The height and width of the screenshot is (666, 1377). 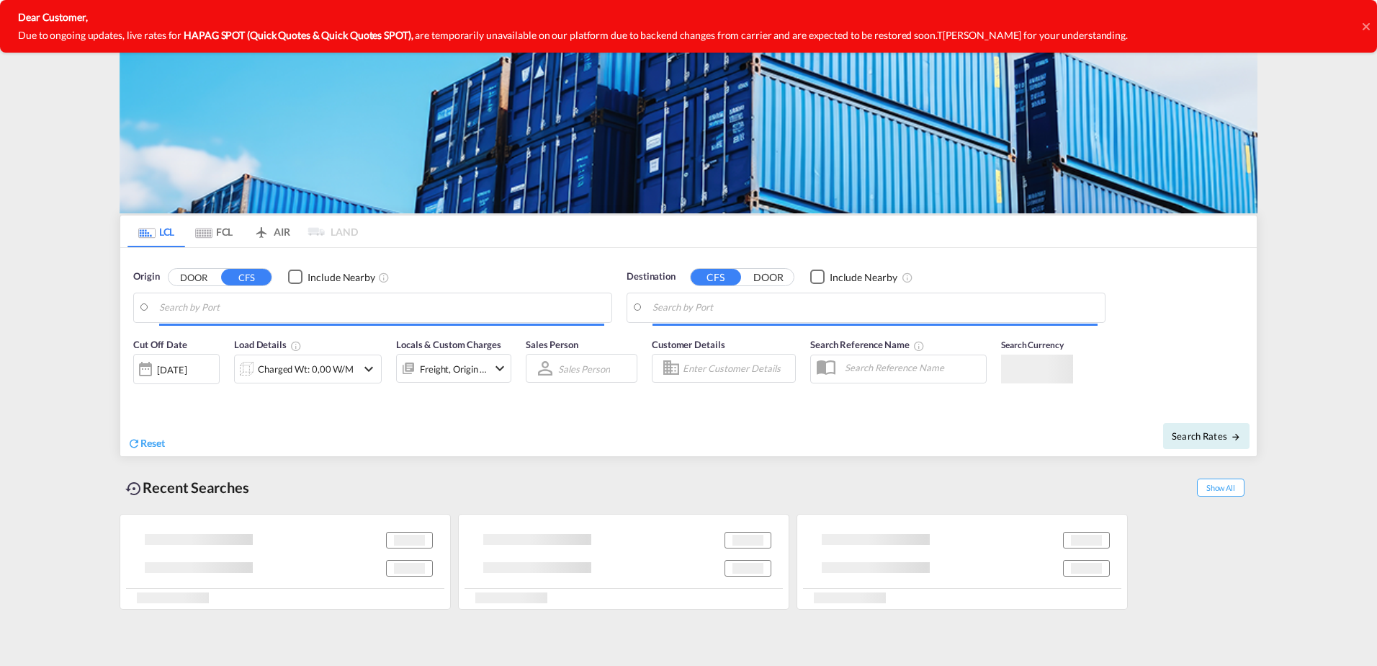 I want to click on span: Search Rates, so click(x=1207, y=436).